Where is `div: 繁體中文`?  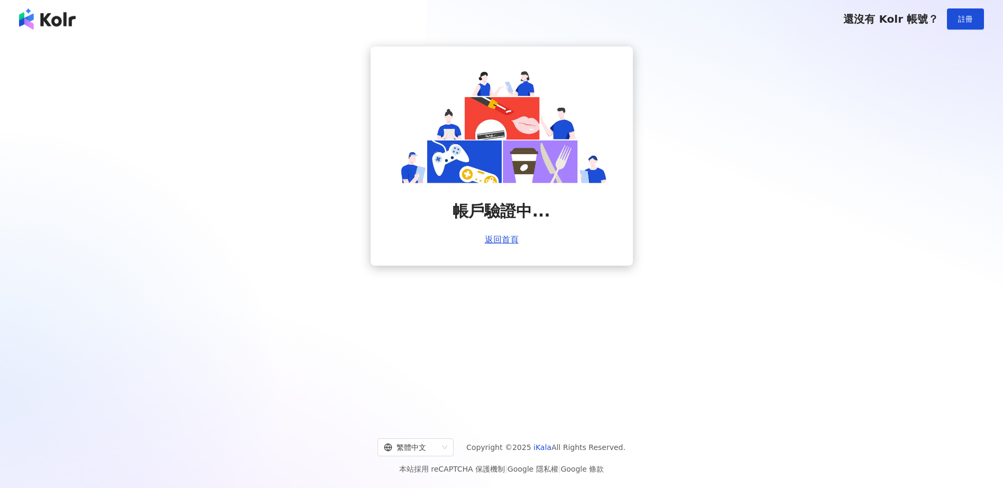 div: 繁體中文 is located at coordinates (411, 448).